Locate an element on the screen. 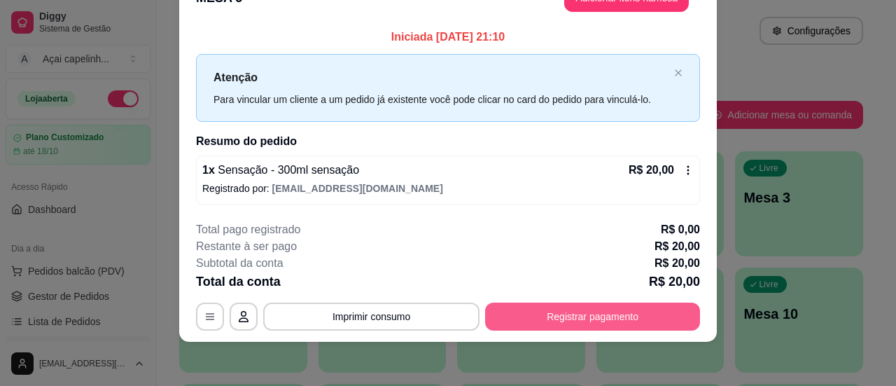 The height and width of the screenshot is (386, 896). button: Imprimir consumo is located at coordinates (371, 317).